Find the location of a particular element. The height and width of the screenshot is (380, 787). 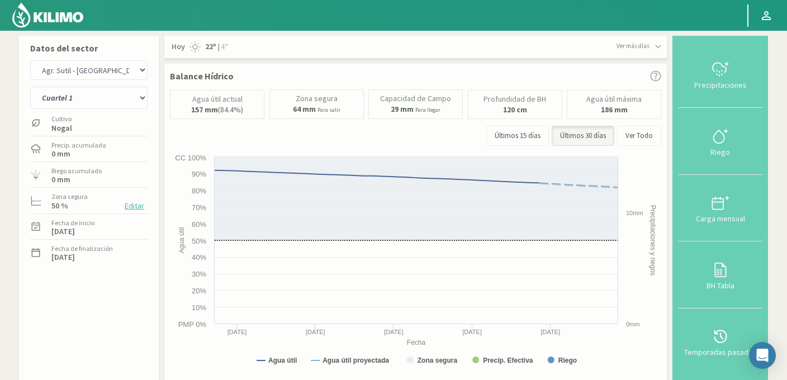

text: 20% is located at coordinates (199, 291).